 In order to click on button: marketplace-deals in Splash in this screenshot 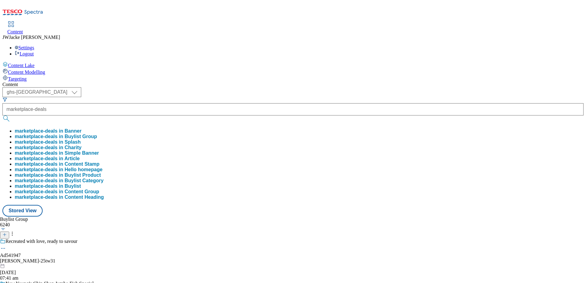, I will do `click(47, 142)`.